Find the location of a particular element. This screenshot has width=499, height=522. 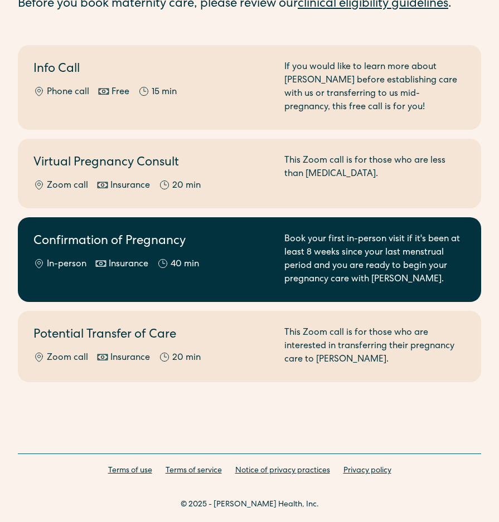

div: Book your first in-person visit if it's been at least 8 weeks since your last menstrual period an... is located at coordinates (374, 260).